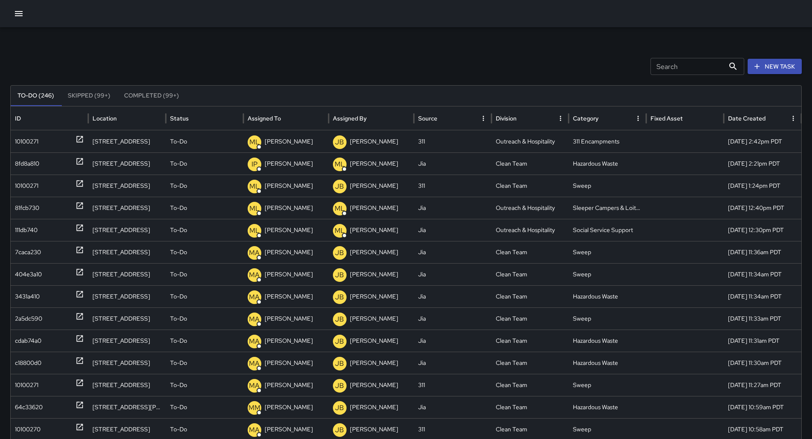 Image resolution: width=812 pixels, height=439 pixels. Describe the element at coordinates (29, 407) in the screenshot. I see `div: 64c33620` at that location.